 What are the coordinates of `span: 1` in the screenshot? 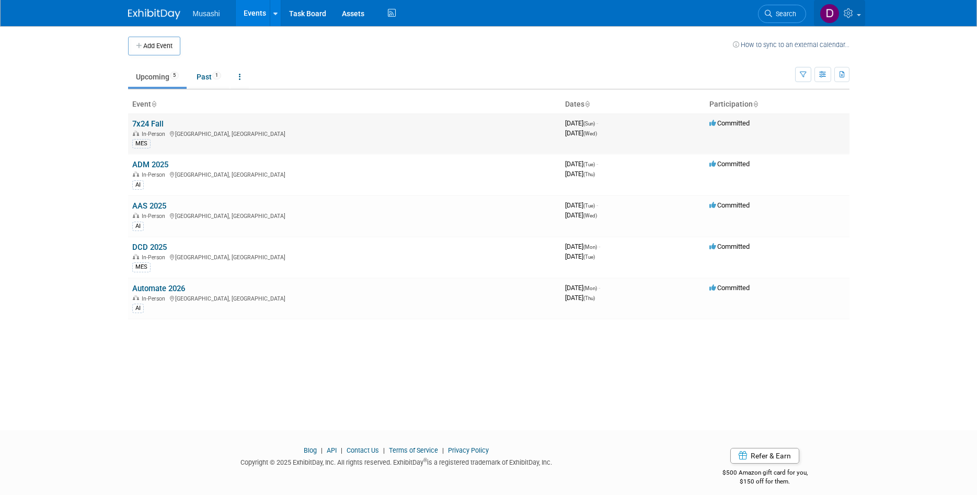 It's located at (216, 75).